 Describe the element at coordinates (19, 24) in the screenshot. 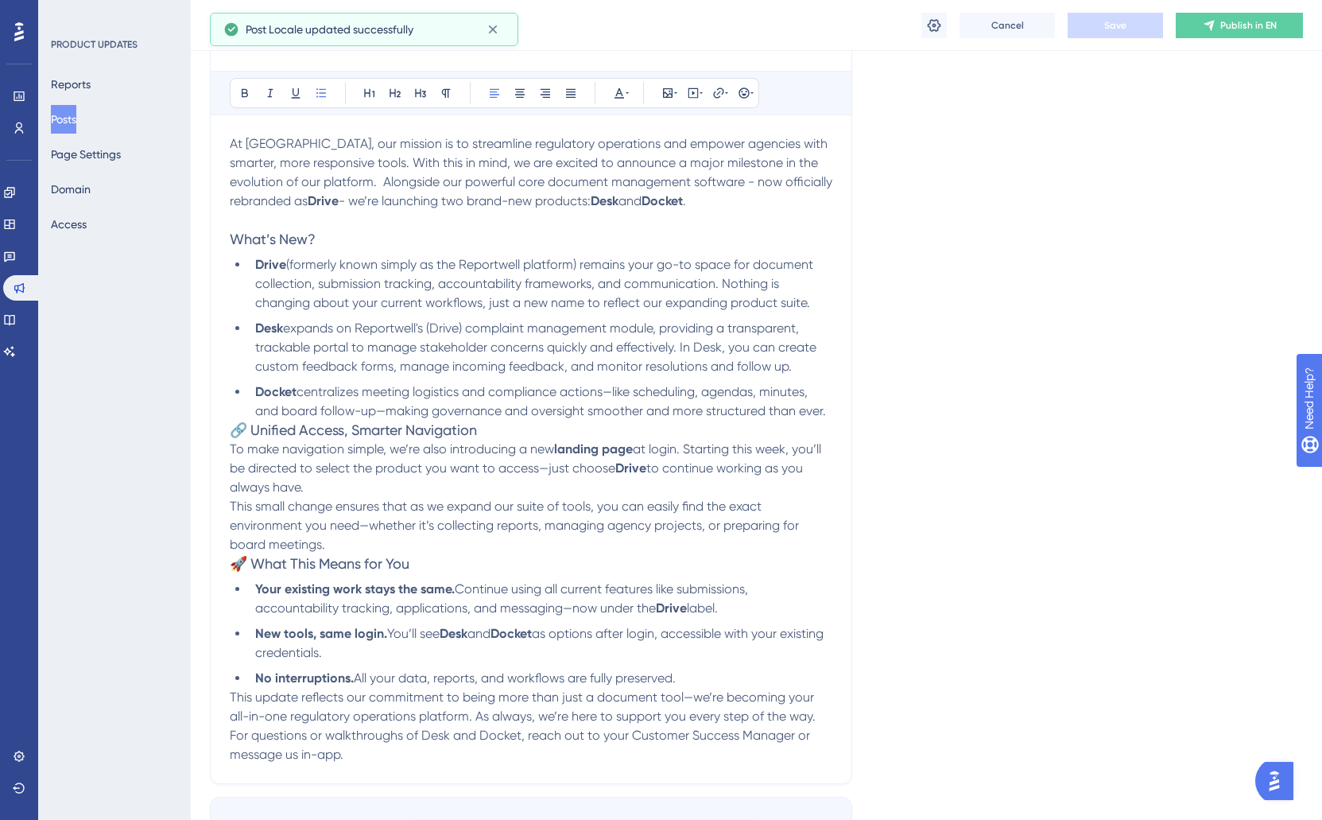

I see `img: launcher-image-alternative-text` at that location.